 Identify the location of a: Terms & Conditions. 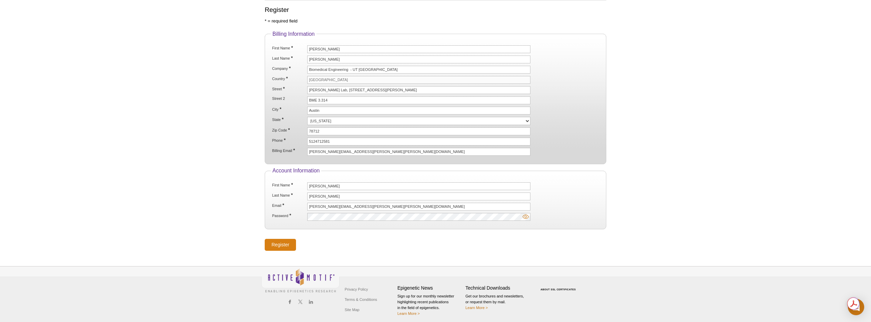
(361, 299).